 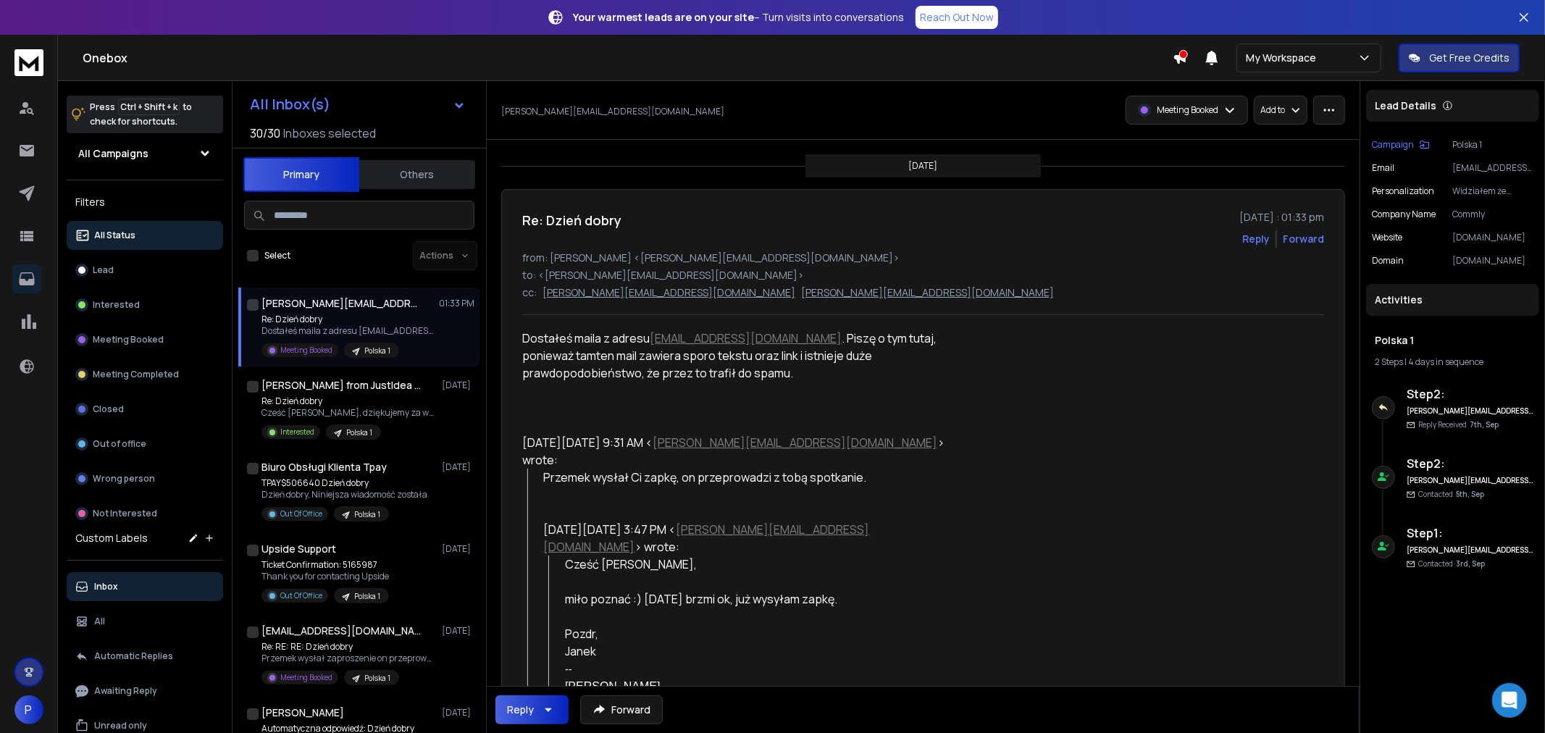 I want to click on button: Not Interested, so click(x=145, y=514).